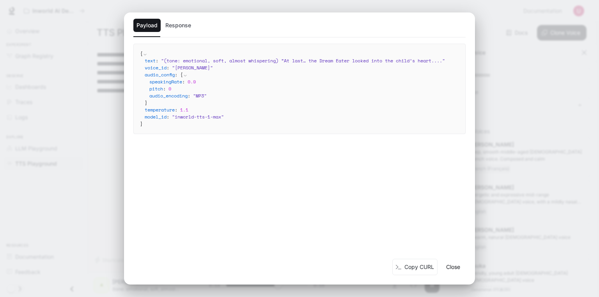  Describe the element at coordinates (150, 60) in the screenshot. I see `span: text` at that location.